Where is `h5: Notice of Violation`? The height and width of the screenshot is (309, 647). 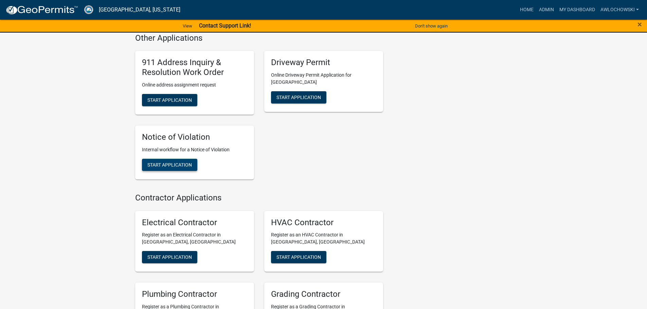 h5: Notice of Violation is located at coordinates (195, 137).